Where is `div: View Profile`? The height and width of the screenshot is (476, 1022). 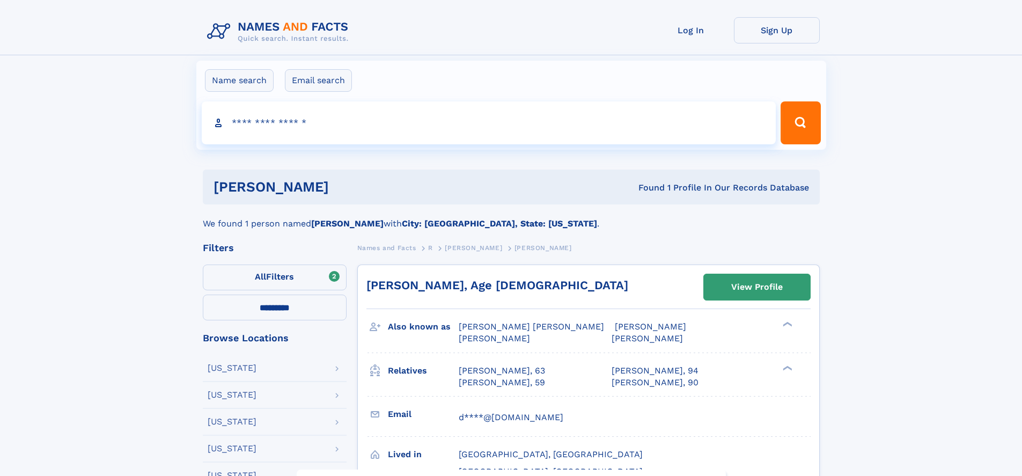
div: View Profile is located at coordinates (757, 287).